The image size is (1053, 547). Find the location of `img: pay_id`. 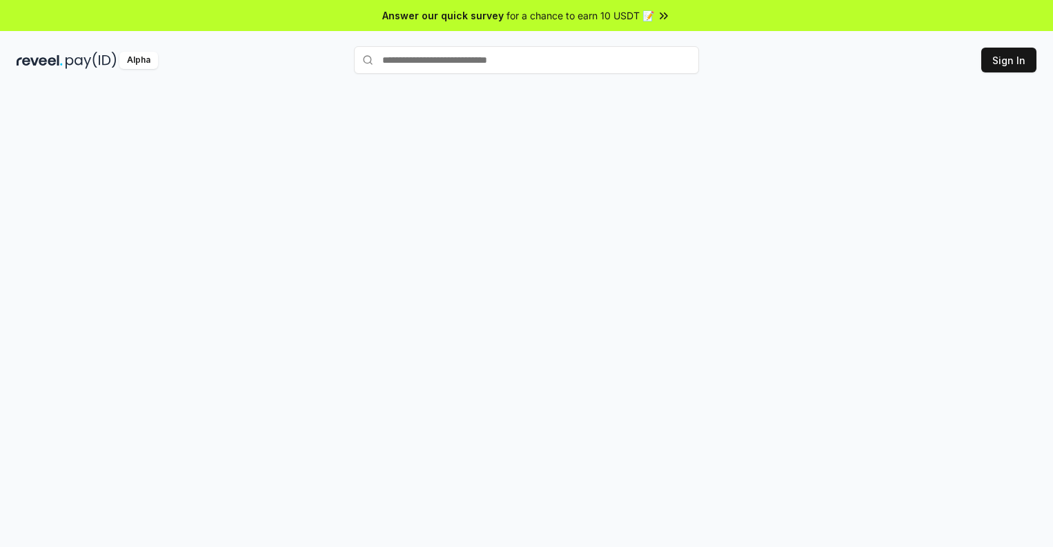

img: pay_id is located at coordinates (91, 60).